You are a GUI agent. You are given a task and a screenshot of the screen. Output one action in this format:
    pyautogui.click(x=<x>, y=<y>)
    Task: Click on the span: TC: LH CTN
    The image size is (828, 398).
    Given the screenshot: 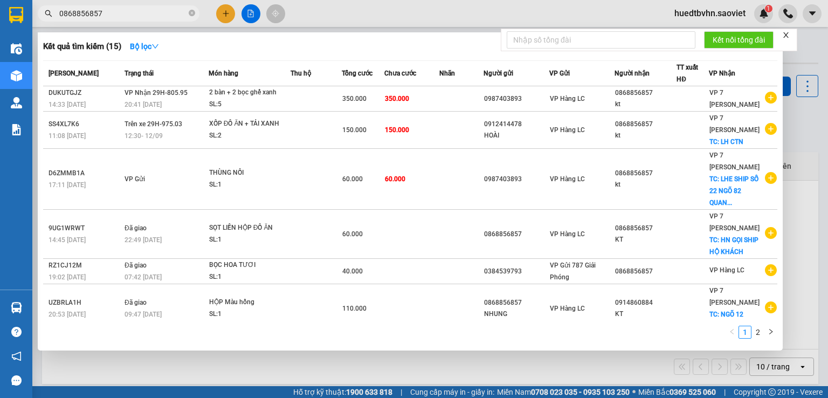 What is the action you would take?
    pyautogui.click(x=726, y=142)
    